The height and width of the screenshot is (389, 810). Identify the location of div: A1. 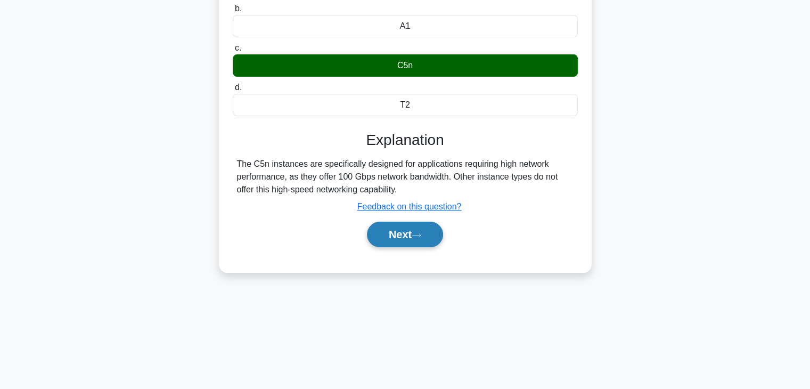
(405, 26).